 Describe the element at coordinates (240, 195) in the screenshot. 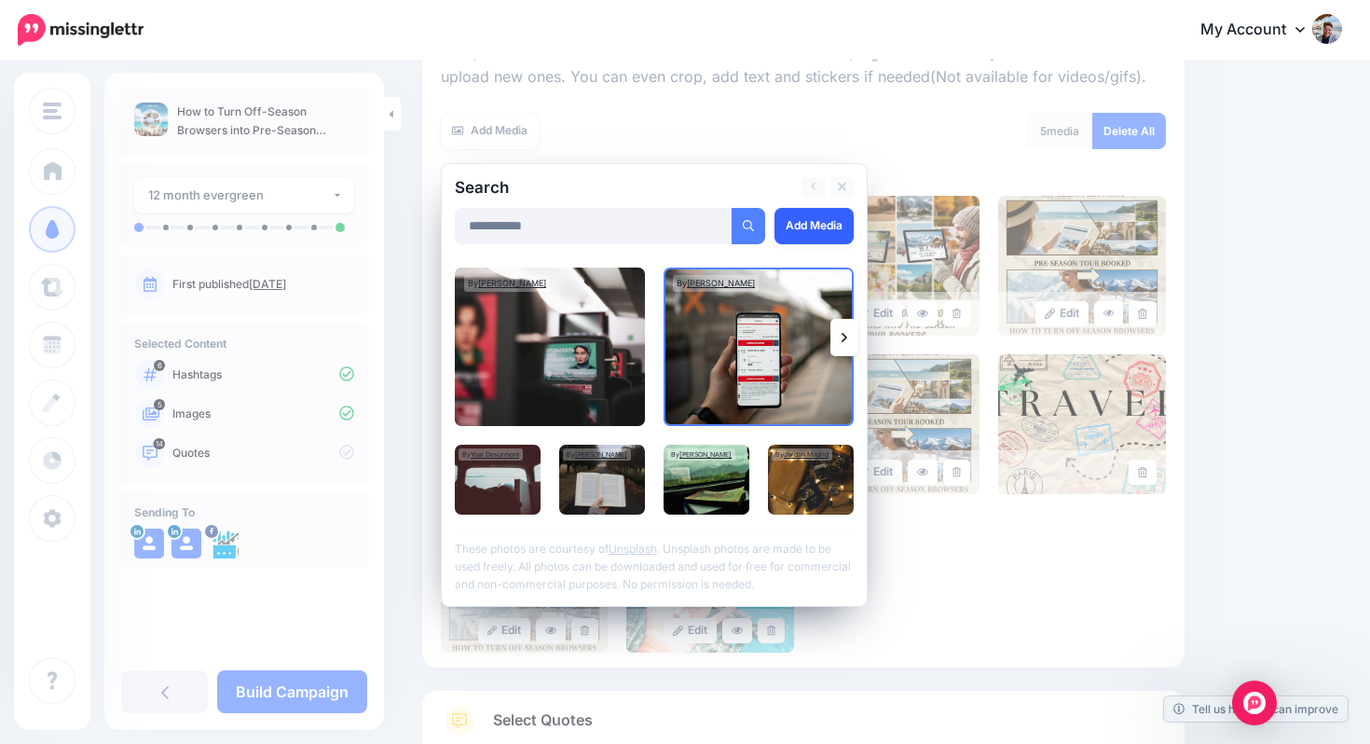

I see `div: 12 month evergreen` at that location.